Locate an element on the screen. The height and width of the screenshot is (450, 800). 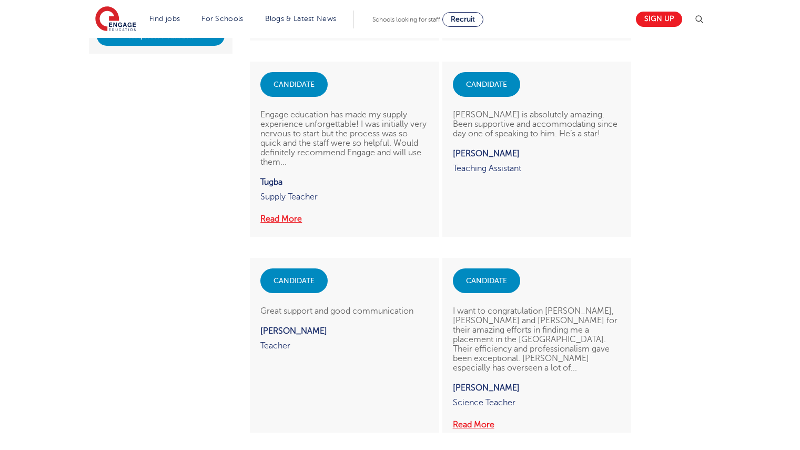
p: Tugba is located at coordinates (344, 182).